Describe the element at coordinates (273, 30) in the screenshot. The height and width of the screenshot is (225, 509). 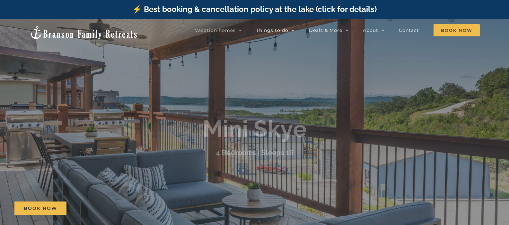
I see `span: Things to do` at that location.